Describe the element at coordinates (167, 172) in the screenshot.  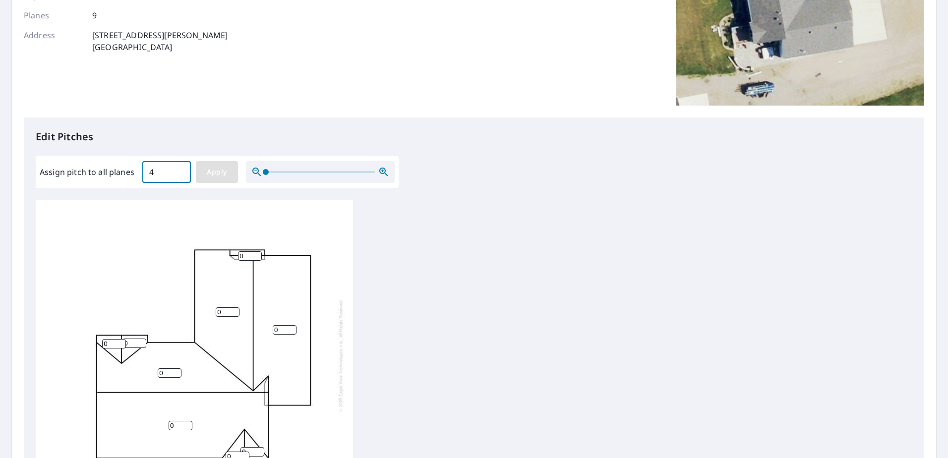
I see `input: 00.0` at that location.